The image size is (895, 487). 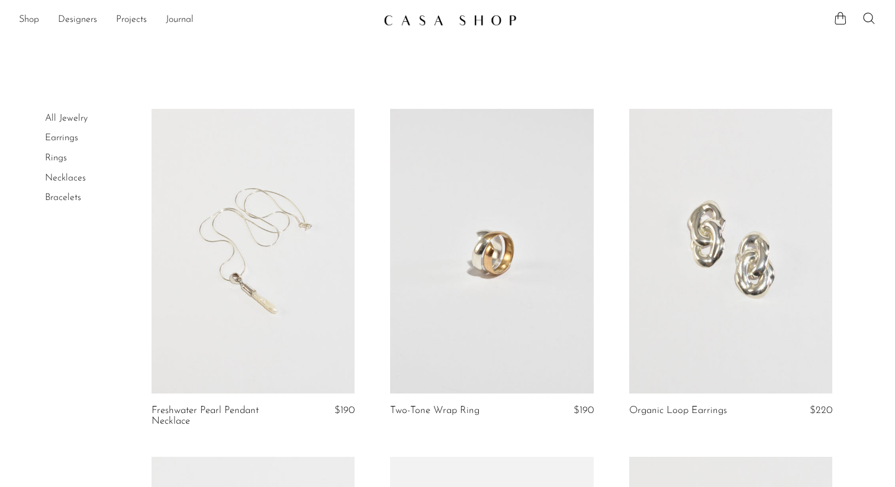 I want to click on a: Necklaces, so click(x=65, y=178).